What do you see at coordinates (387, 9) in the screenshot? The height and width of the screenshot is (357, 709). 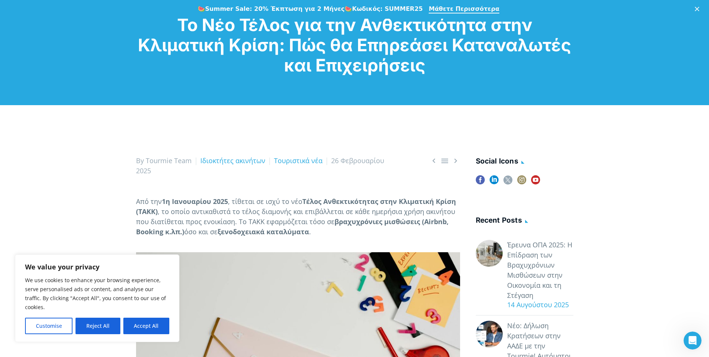 I see `b: Κωδικός: SUMMER25` at bounding box center [387, 9].